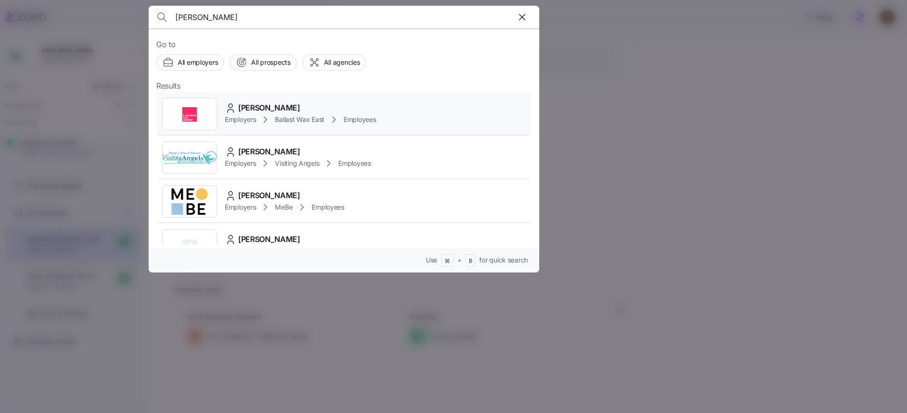 Image resolution: width=907 pixels, height=413 pixels. I want to click on span: Visiting Angels, so click(297, 163).